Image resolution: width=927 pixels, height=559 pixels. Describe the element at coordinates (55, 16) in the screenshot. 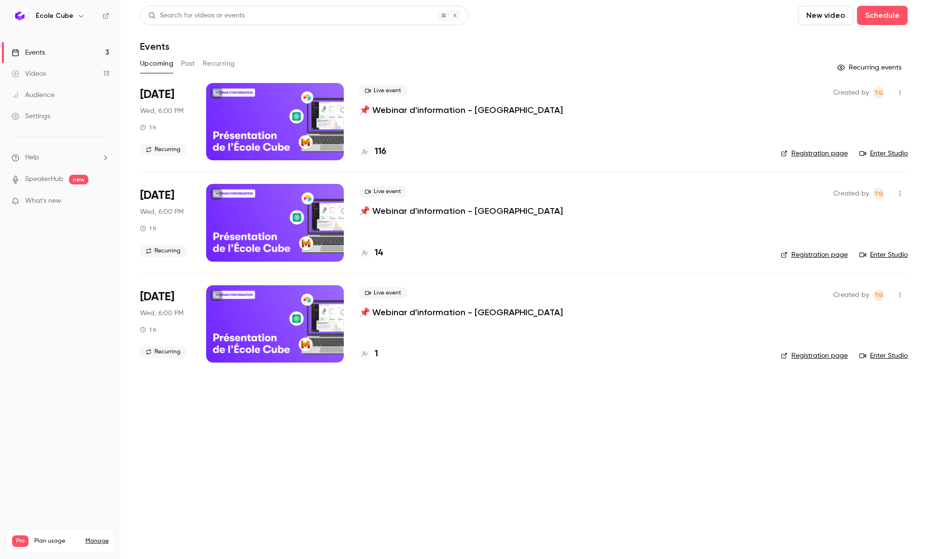

I see `h6: École Cube` at that location.